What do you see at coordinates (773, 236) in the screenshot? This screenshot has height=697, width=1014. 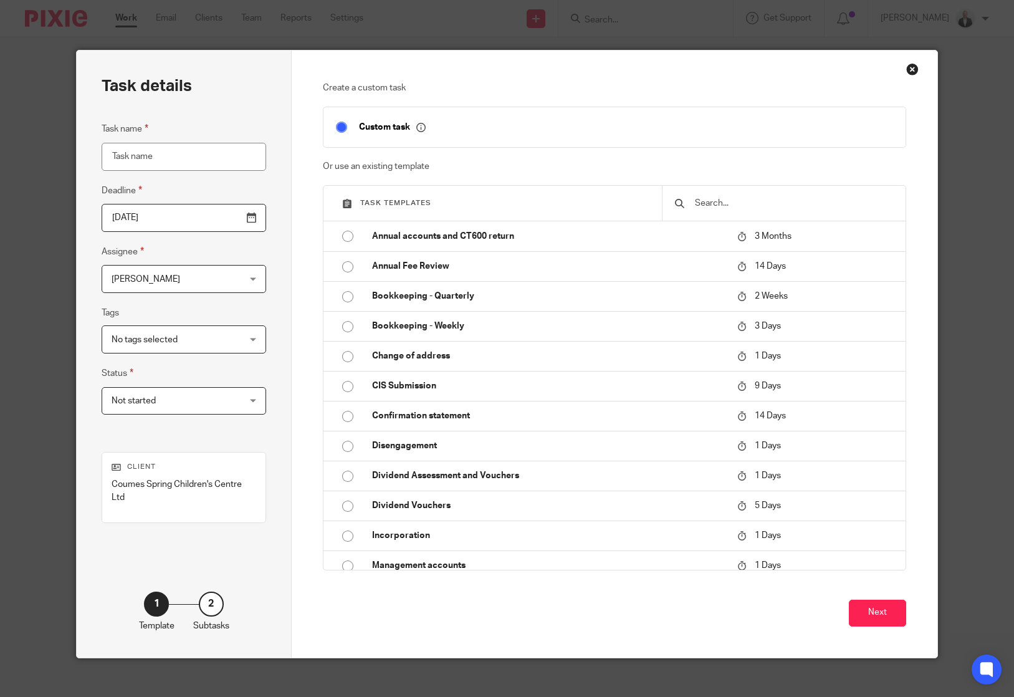 I see `span: 3 Months` at bounding box center [773, 236].